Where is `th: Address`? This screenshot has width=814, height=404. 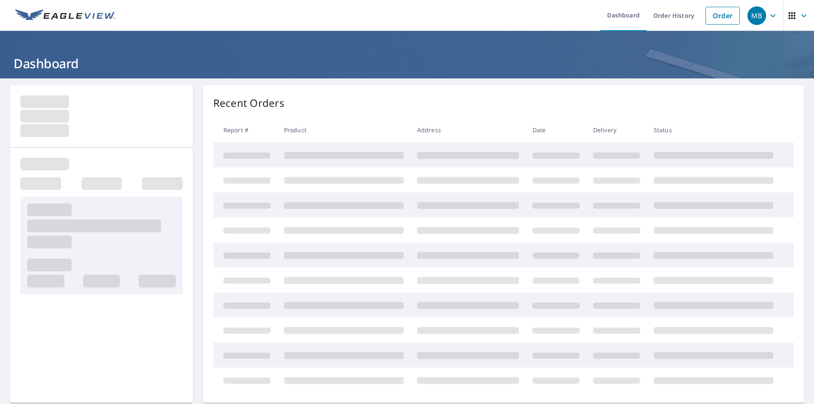 th: Address is located at coordinates (468, 130).